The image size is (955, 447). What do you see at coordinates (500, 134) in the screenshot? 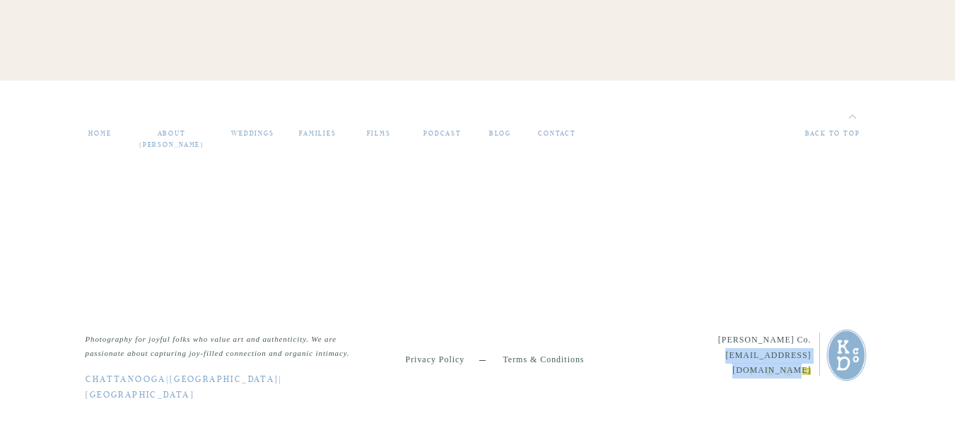
I see `a: blog` at bounding box center [500, 134].